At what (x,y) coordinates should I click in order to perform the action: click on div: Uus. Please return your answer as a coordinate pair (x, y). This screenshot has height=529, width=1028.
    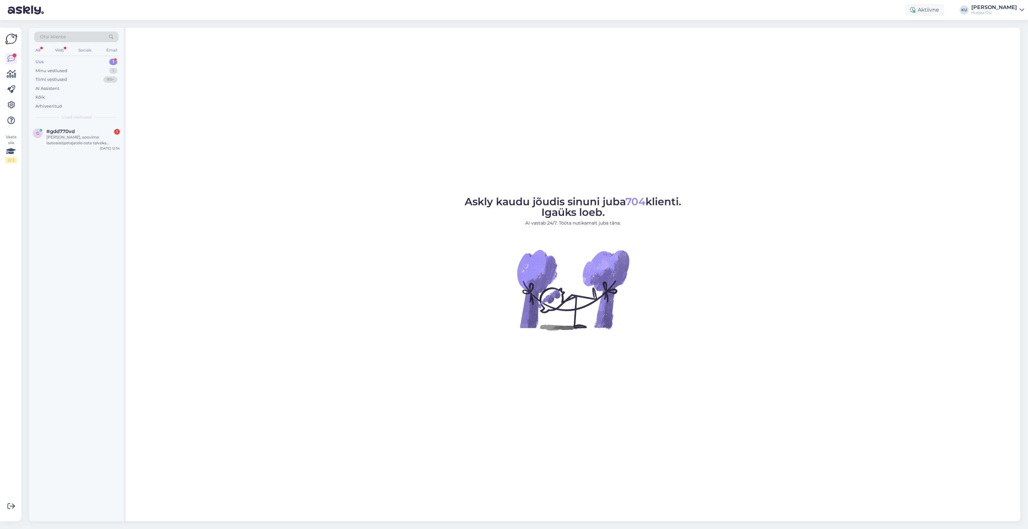
    Looking at the image, I should click on (40, 62).